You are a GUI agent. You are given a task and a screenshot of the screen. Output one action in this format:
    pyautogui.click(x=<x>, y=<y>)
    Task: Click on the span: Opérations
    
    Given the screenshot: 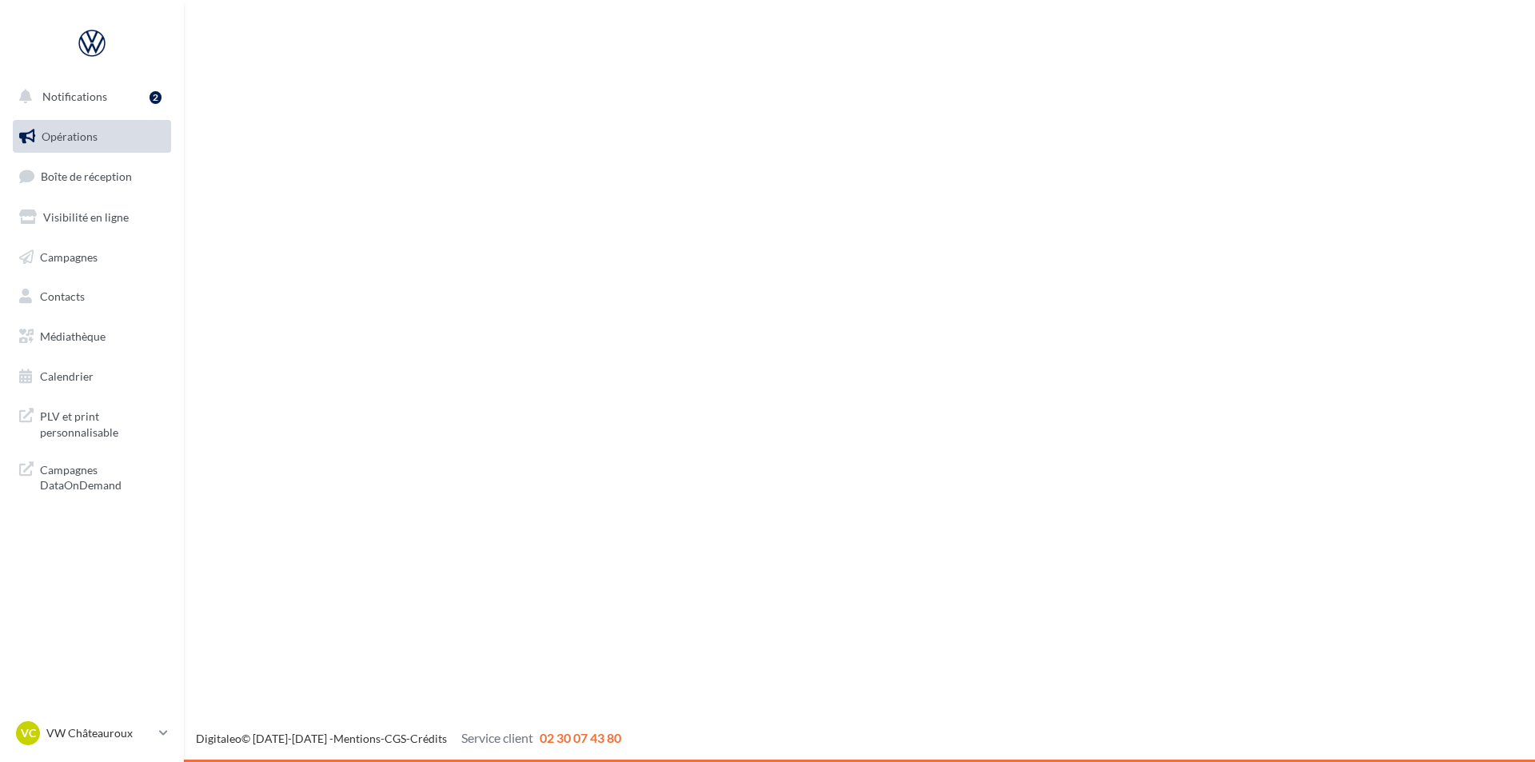 What is the action you would take?
    pyautogui.click(x=70, y=136)
    